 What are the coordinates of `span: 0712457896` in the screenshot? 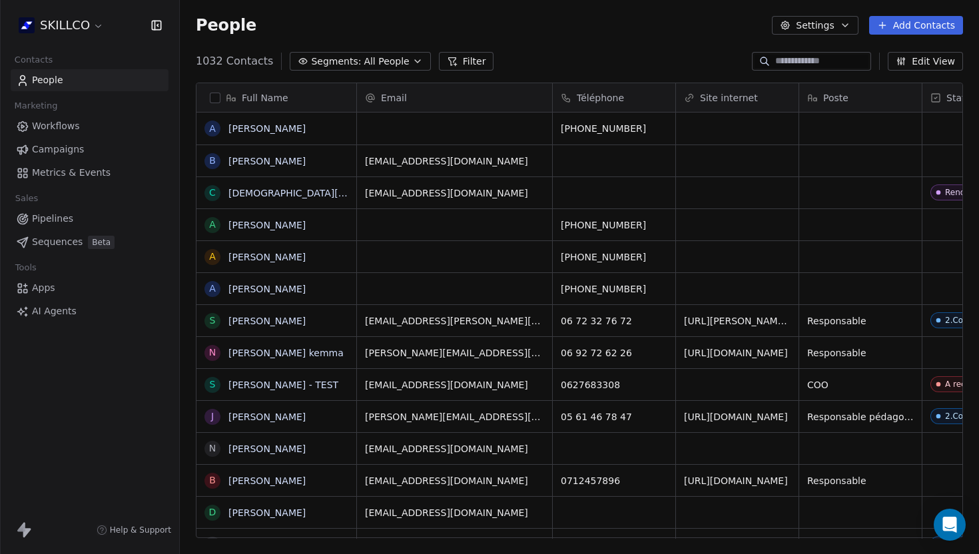 It's located at (614, 481).